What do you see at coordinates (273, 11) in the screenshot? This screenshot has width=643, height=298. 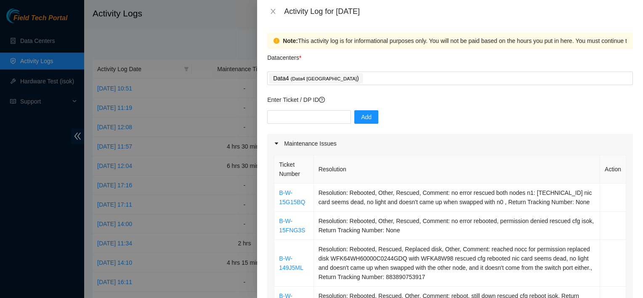 I see `span: close` at bounding box center [273, 11].